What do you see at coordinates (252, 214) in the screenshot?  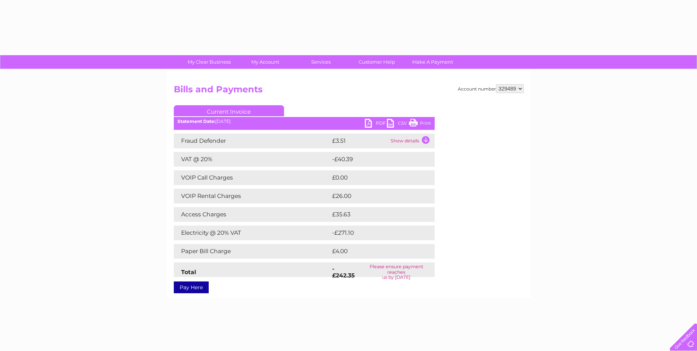 I see `td: Access Charges` at bounding box center [252, 214].